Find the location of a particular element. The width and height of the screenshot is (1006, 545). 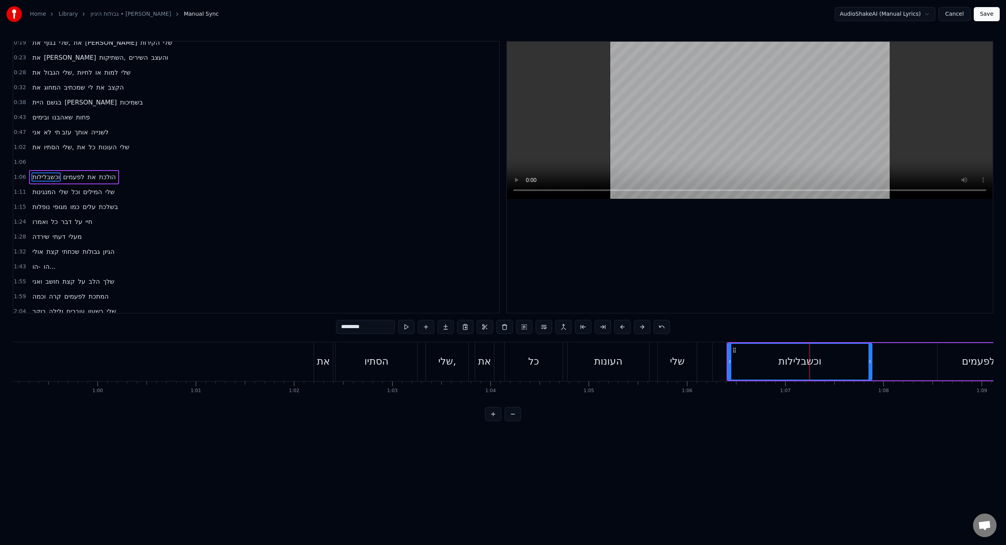

span: Manual Sync is located at coordinates (201, 14).